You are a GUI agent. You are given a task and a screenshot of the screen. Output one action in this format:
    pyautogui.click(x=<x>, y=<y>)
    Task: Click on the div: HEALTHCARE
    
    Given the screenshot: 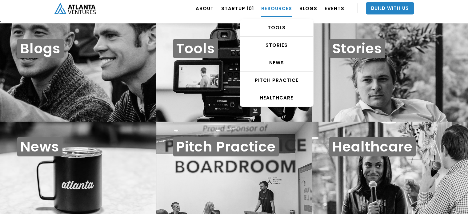 What is the action you would take?
    pyautogui.click(x=277, y=98)
    